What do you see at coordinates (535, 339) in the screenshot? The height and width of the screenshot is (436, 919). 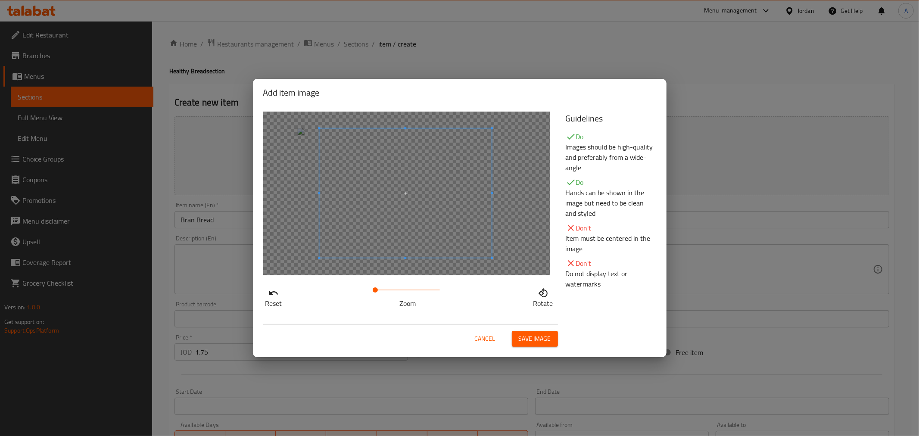 I see `button: Save image` at bounding box center [535, 339].